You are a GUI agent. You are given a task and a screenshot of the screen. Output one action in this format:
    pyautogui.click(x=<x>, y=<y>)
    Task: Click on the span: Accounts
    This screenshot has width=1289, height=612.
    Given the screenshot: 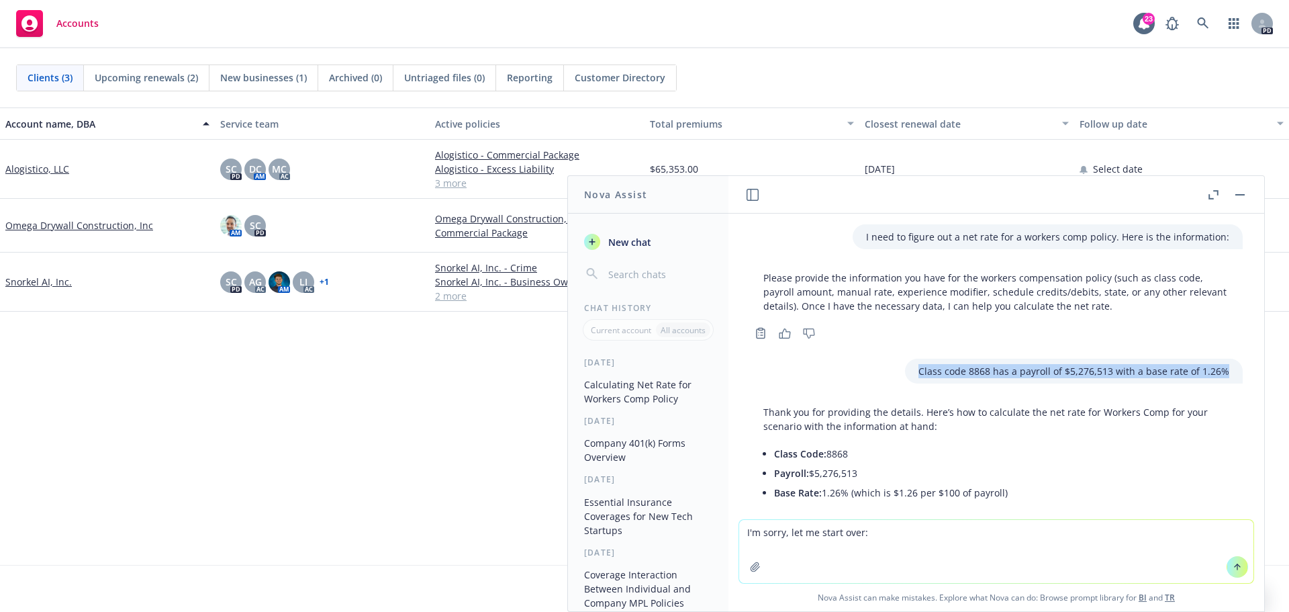 What is the action you would take?
    pyautogui.click(x=77, y=24)
    